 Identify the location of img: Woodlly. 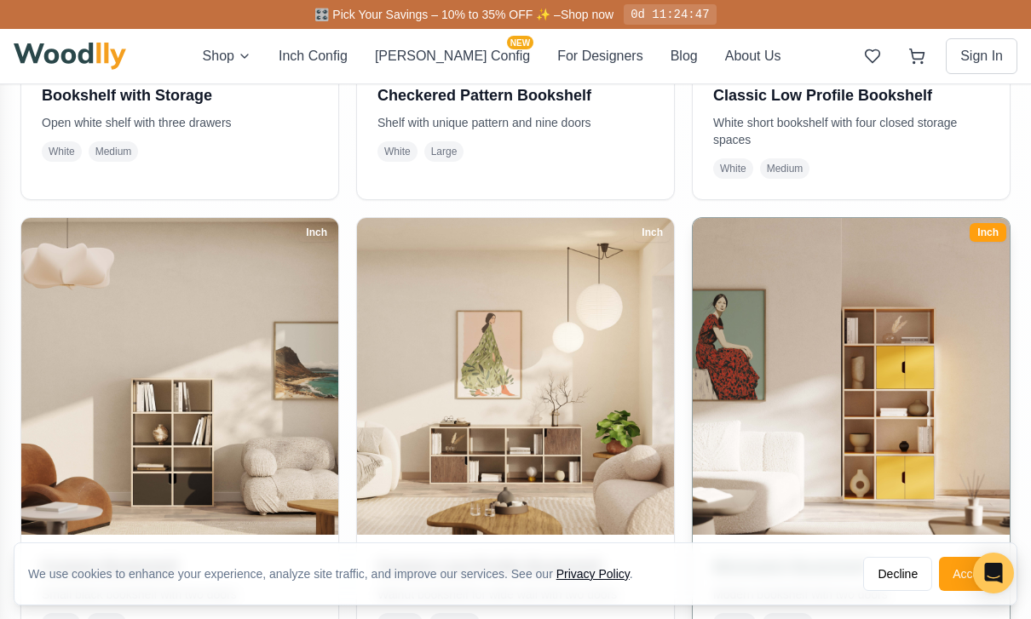
(70, 56).